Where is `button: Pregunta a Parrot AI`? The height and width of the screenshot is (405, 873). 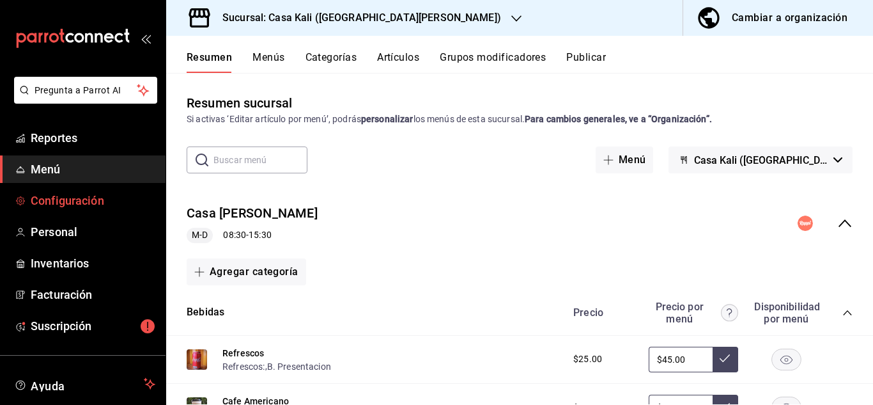 button: Pregunta a Parrot AI is located at coordinates (86, 90).